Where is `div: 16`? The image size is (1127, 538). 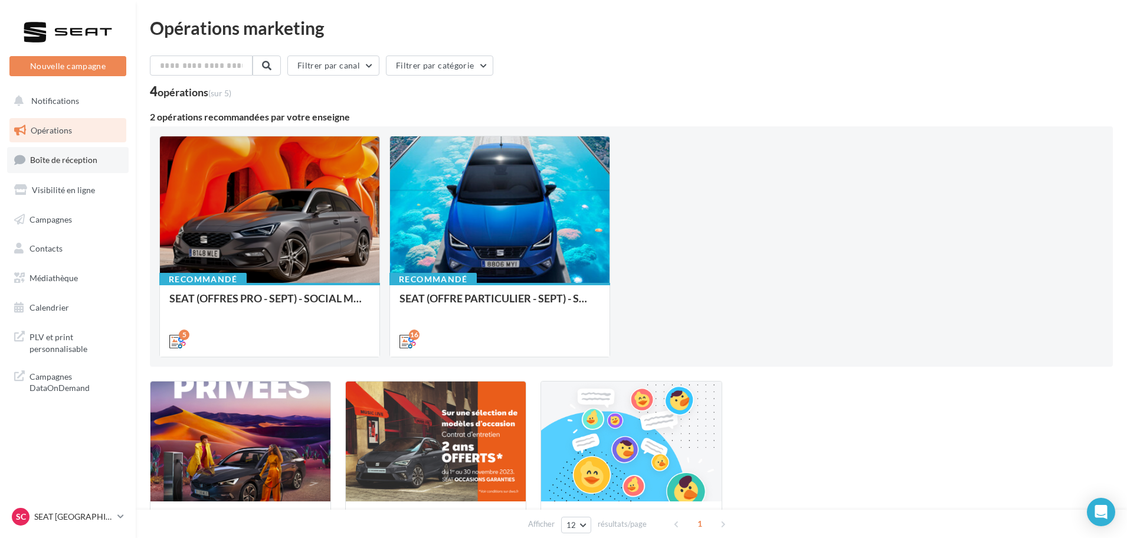 div: 16 is located at coordinates (414, 335).